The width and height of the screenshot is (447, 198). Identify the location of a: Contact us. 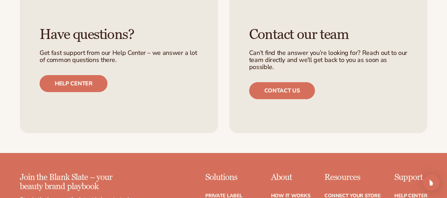
(282, 90).